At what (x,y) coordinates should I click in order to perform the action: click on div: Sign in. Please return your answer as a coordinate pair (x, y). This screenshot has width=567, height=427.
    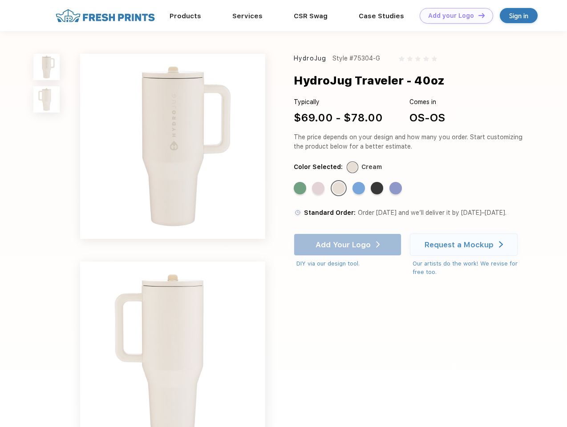
    Looking at the image, I should click on (519, 16).